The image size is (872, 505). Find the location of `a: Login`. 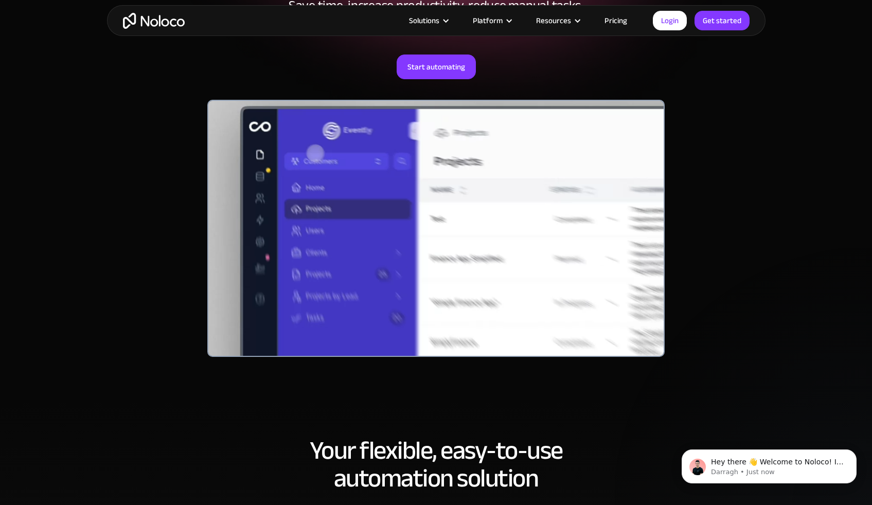

a: Login is located at coordinates (670, 21).